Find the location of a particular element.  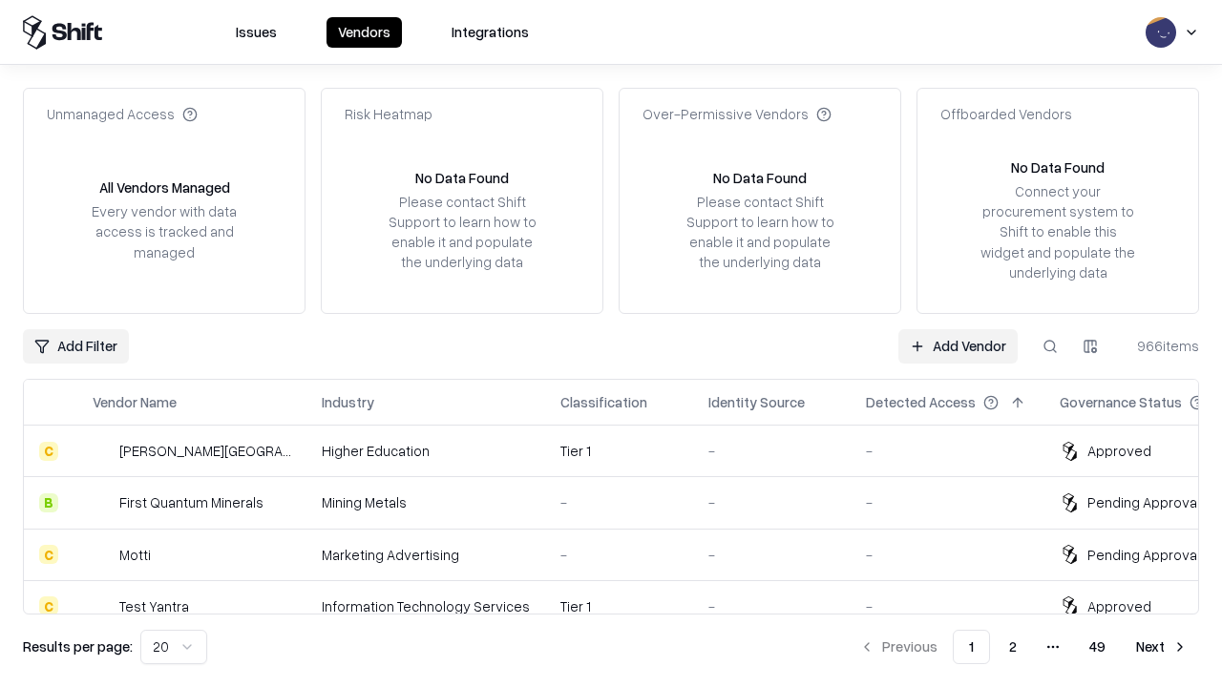

div: Classification is located at coordinates (603, 402).